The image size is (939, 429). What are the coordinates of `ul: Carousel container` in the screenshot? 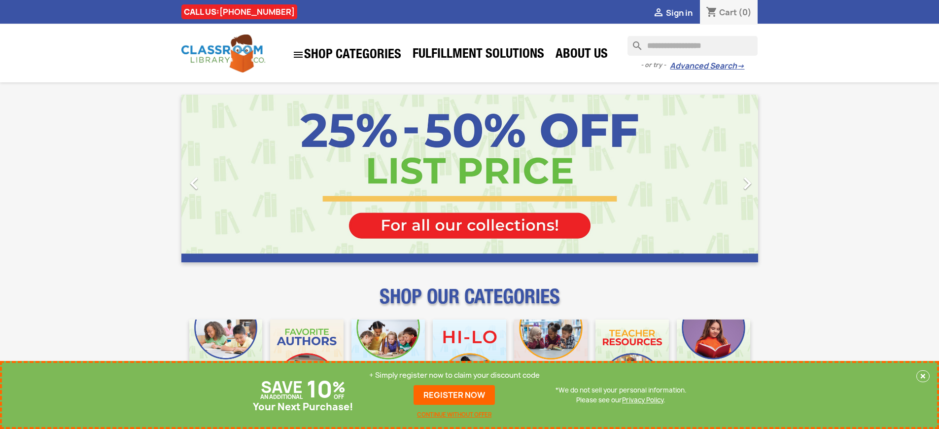 It's located at (470, 178).